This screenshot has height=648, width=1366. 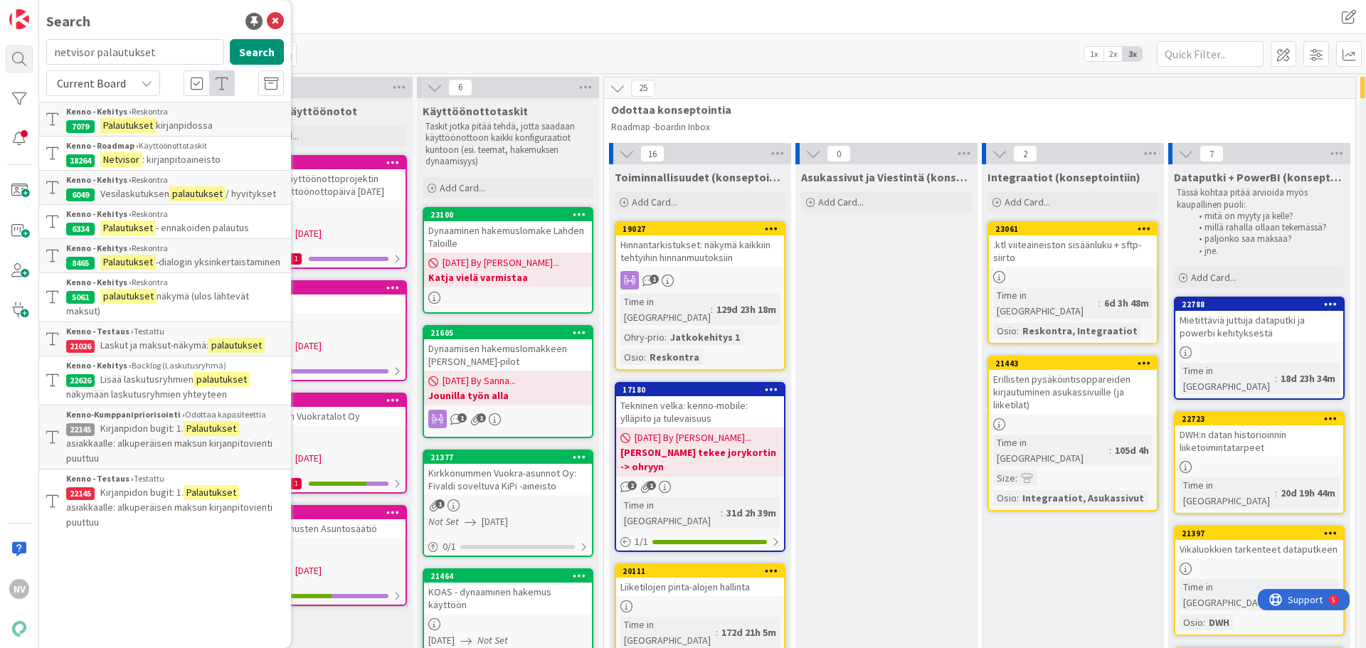 What do you see at coordinates (700, 412) in the screenshot?
I see `div: Tekninen velka: kenno-mobile: ylläpito ja tulevaisuus` at bounding box center [700, 412].